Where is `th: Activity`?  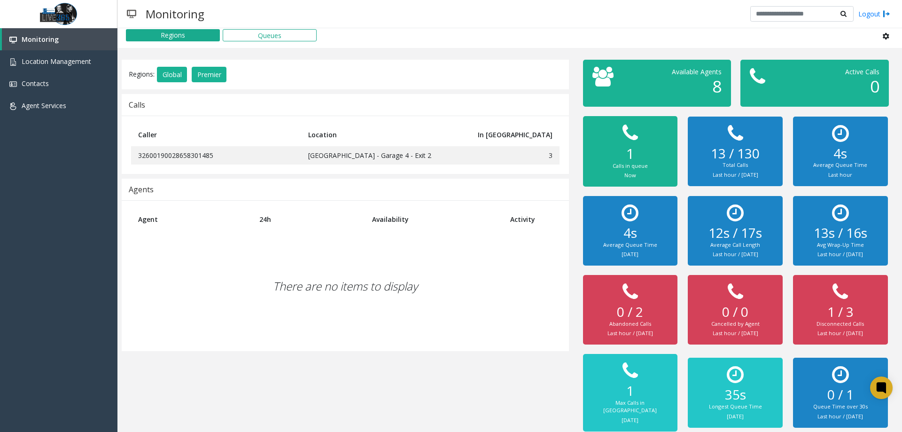
th: Activity is located at coordinates (531, 219).